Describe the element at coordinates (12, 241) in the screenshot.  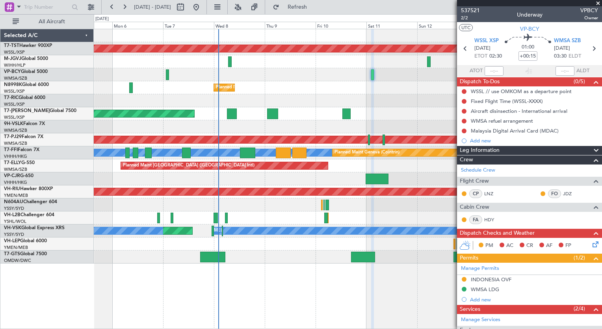
I see `span: VH-LEP` at that location.